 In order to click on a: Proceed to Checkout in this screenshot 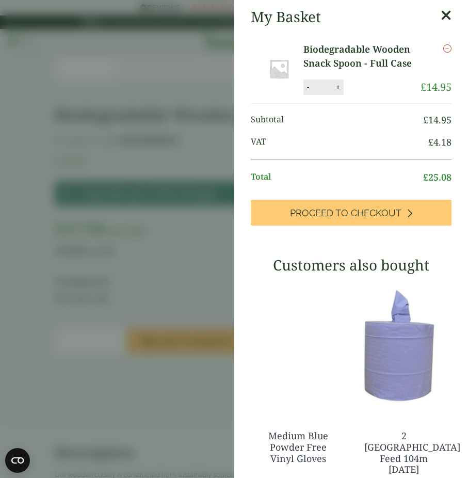, I will do `click(351, 212)`.